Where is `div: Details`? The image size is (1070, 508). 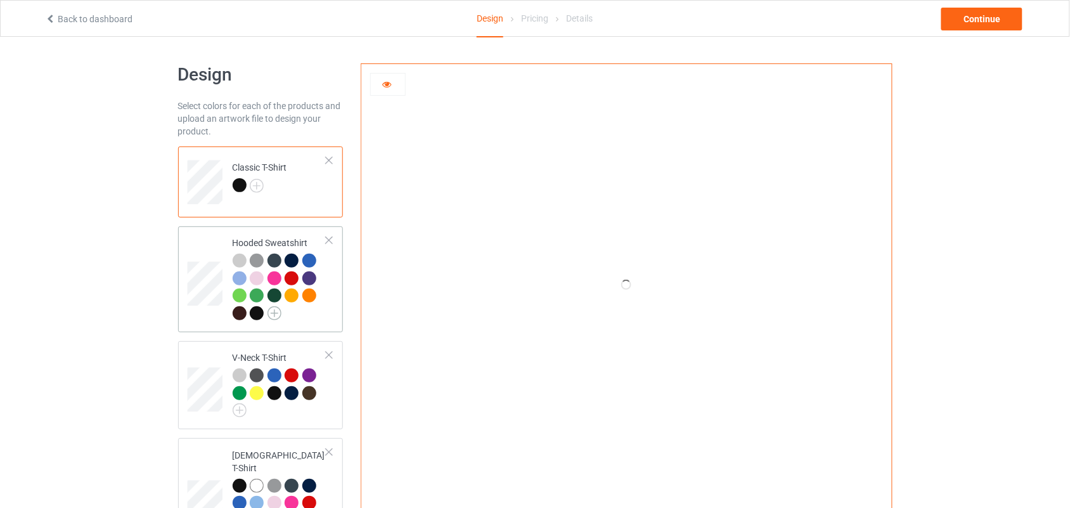 div: Details is located at coordinates (580, 18).